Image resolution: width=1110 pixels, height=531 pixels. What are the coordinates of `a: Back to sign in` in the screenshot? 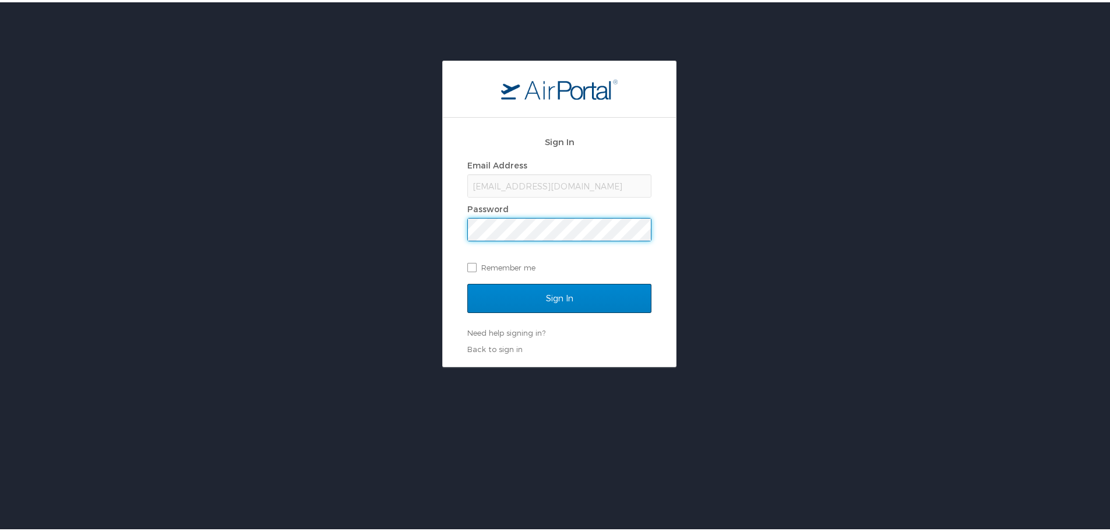 It's located at (494, 347).